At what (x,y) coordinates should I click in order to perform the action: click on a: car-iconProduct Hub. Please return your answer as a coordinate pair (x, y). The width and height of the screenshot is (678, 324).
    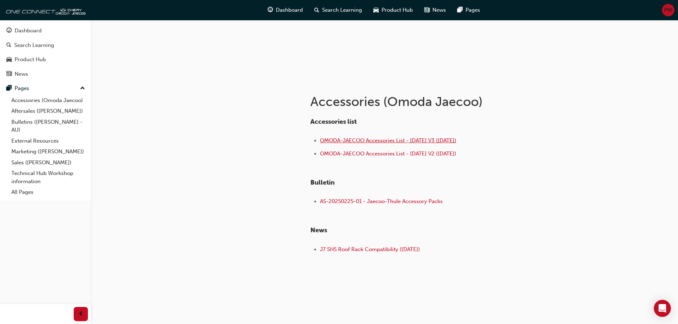
    Looking at the image, I should click on (393, 10).